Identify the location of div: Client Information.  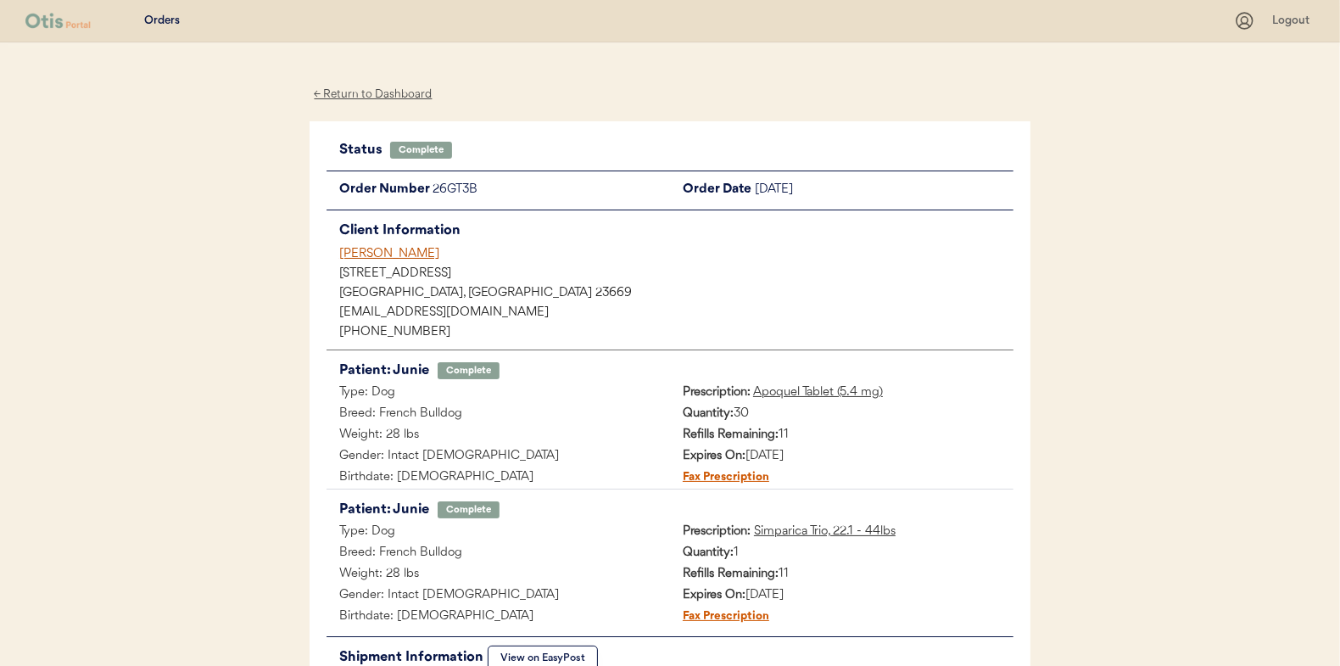
(676, 231).